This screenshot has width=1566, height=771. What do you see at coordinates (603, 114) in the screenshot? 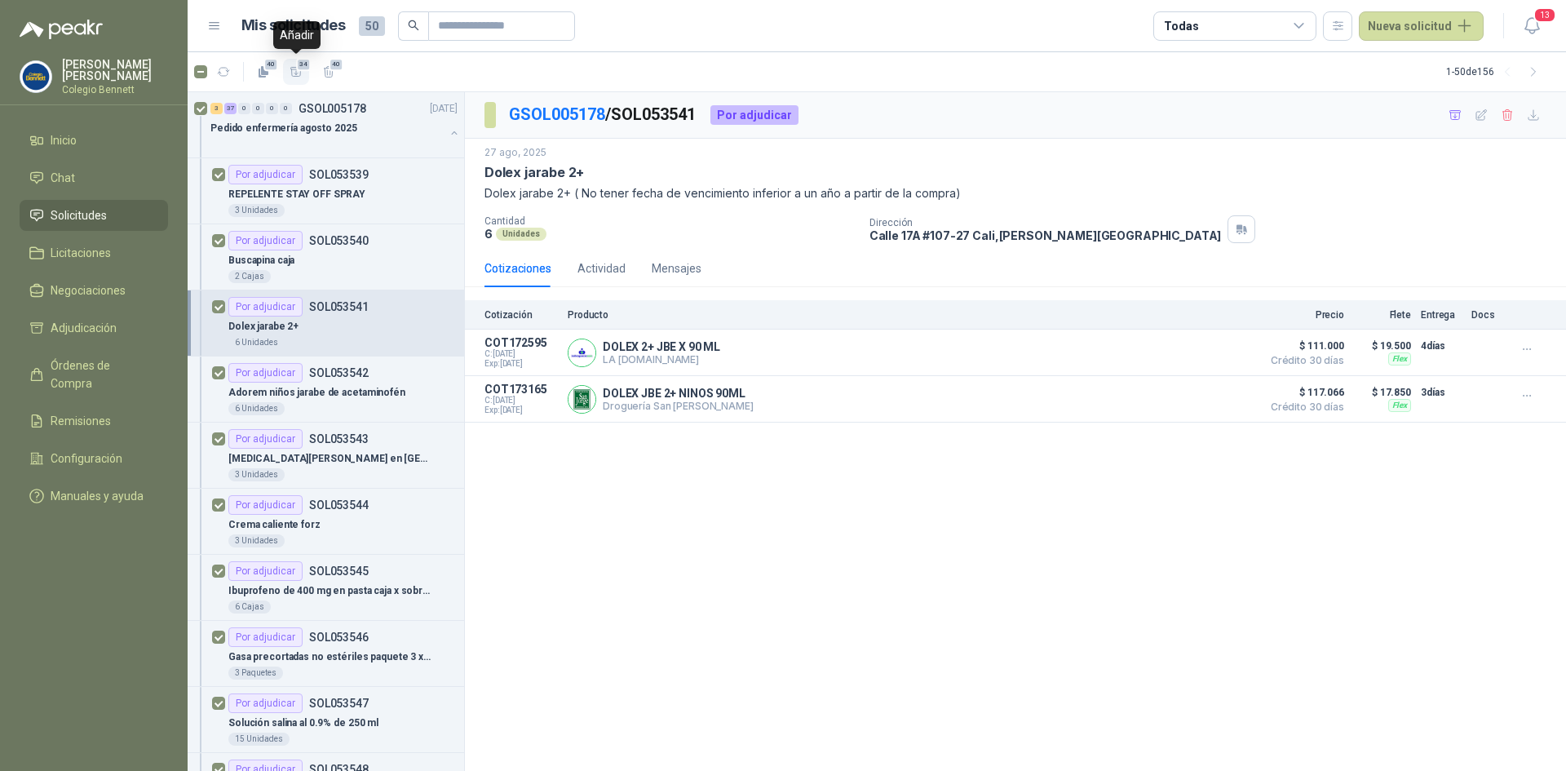
I see `p: / SOL053541` at bounding box center [603, 114].